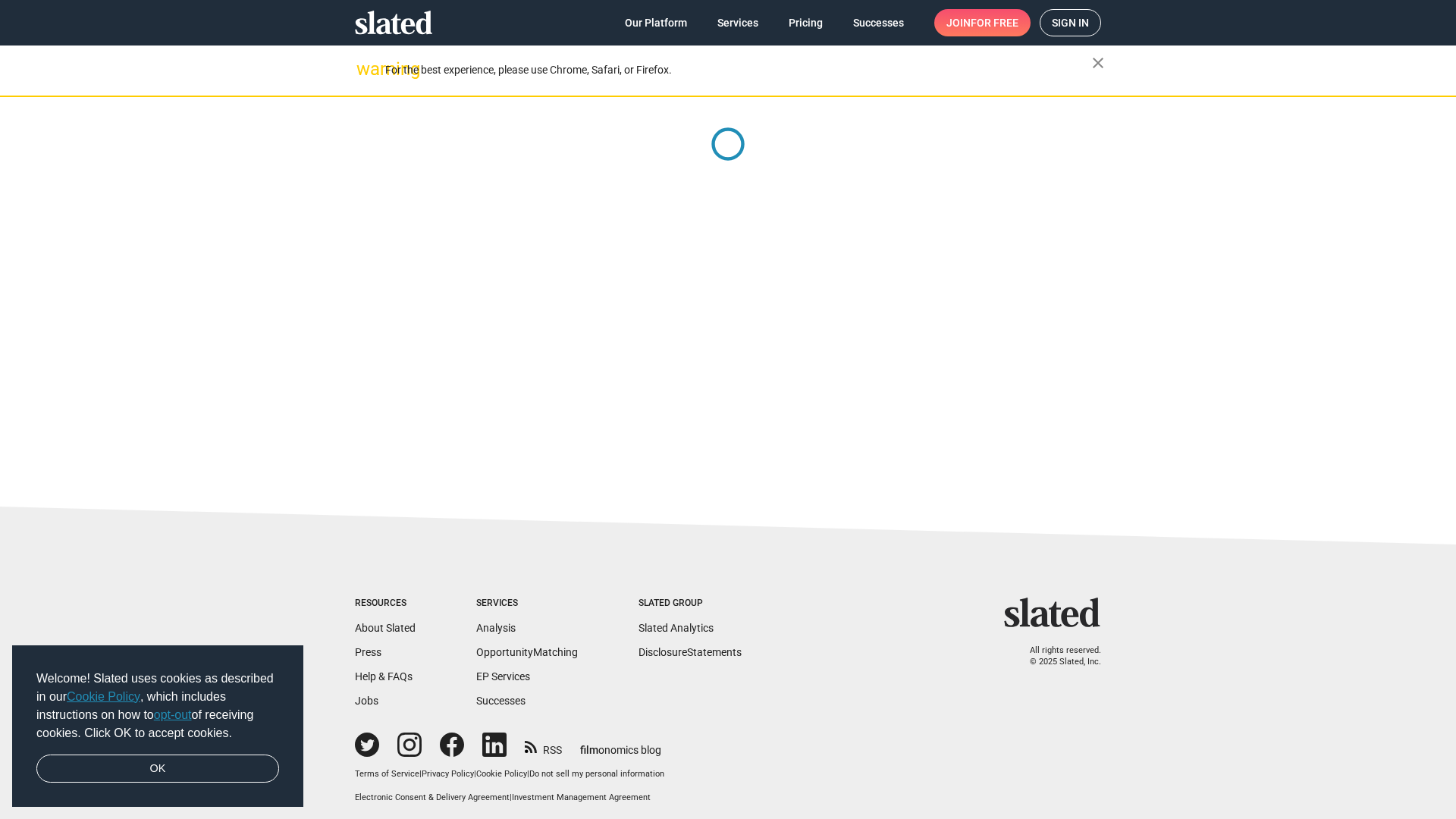  What do you see at coordinates (878, 23) in the screenshot?
I see `span: Successes` at bounding box center [878, 23].